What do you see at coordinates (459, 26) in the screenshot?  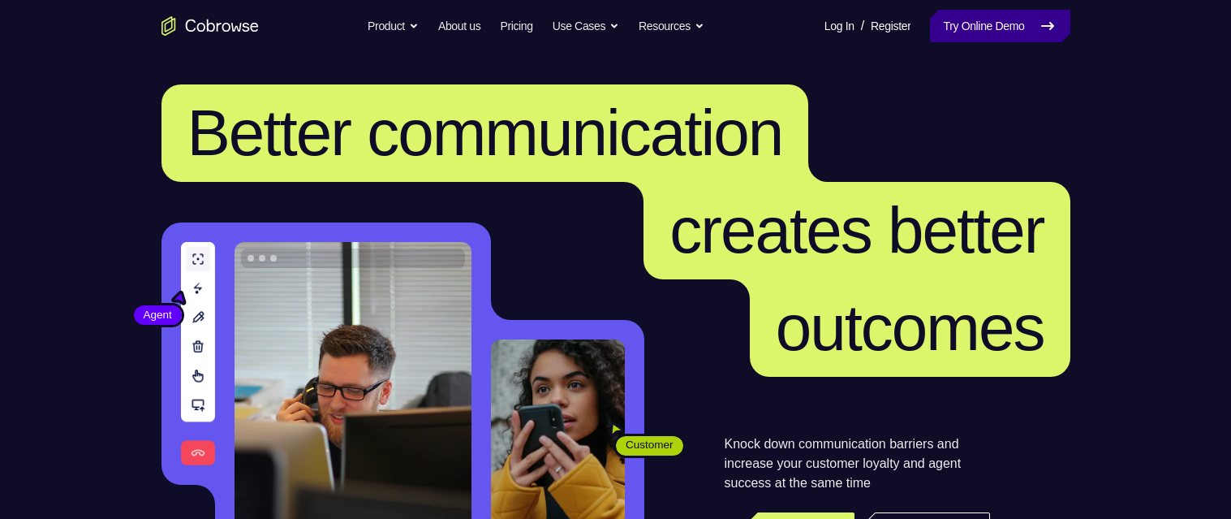 I see `a: About us` at bounding box center [459, 26].